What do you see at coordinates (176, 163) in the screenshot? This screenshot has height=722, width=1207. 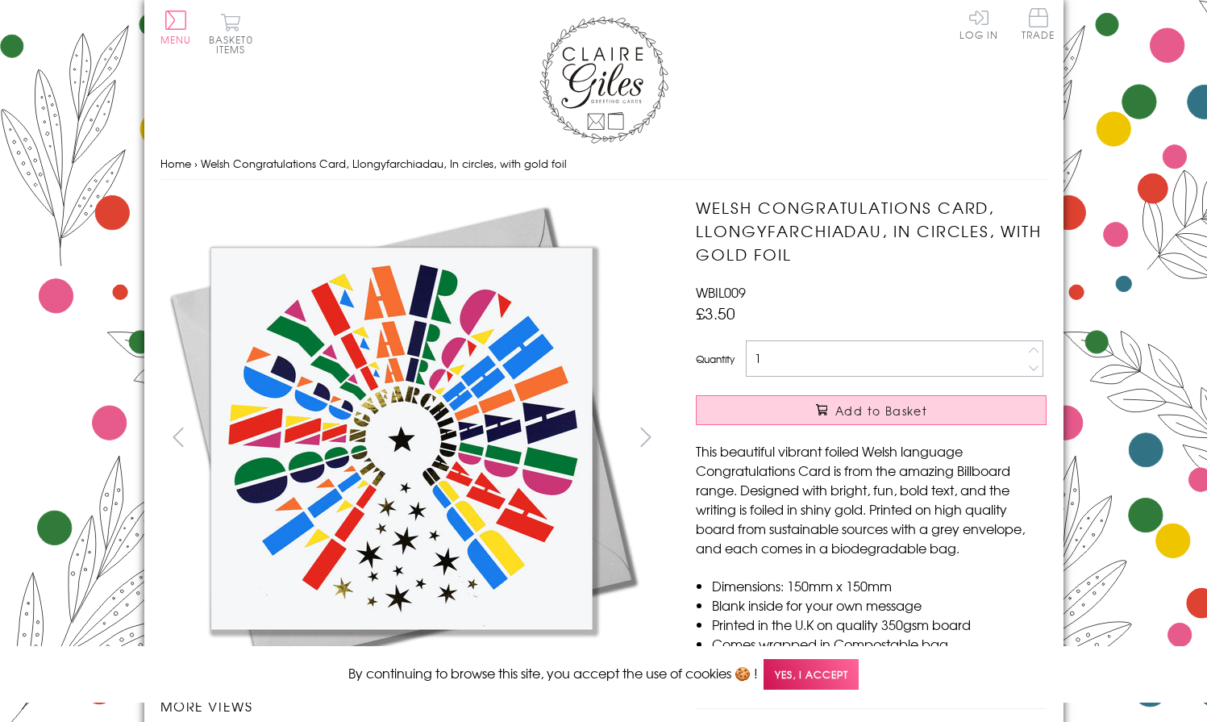 I see `a: Home` at bounding box center [176, 163].